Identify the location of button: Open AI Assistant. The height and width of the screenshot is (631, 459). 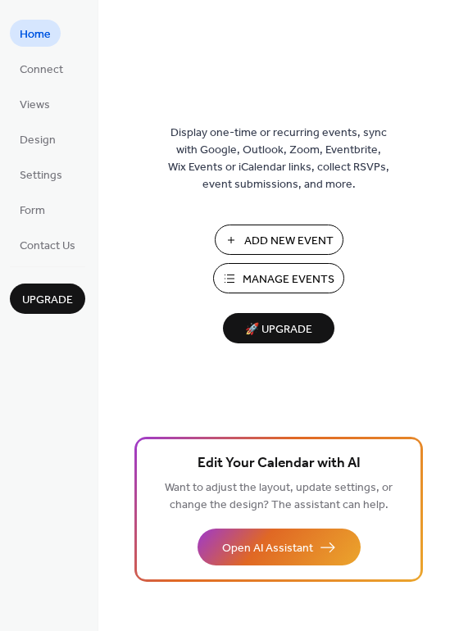
(279, 547).